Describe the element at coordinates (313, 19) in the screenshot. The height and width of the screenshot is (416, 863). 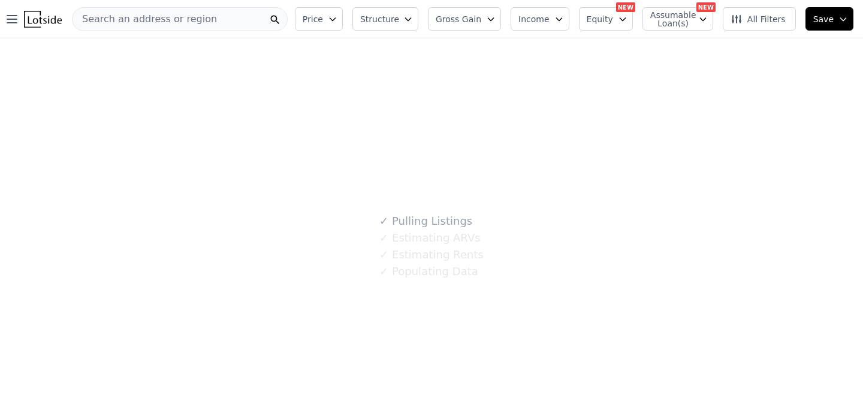
I see `span: Price` at that location.